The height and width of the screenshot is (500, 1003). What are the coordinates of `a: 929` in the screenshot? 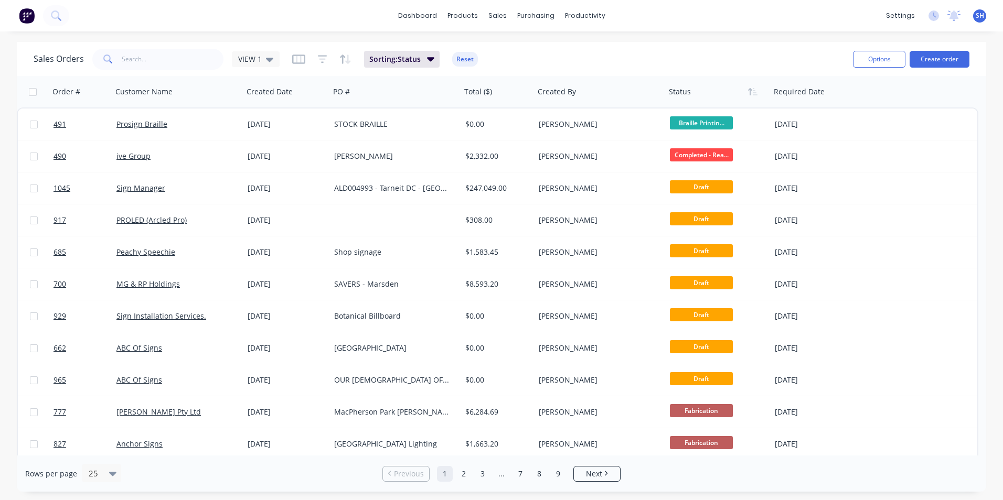 It's located at (85, 316).